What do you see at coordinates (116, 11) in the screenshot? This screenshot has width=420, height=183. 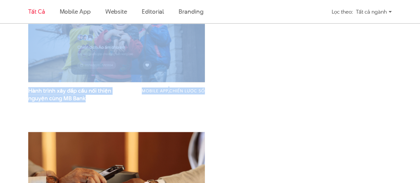 I see `a: Website` at bounding box center [116, 11].